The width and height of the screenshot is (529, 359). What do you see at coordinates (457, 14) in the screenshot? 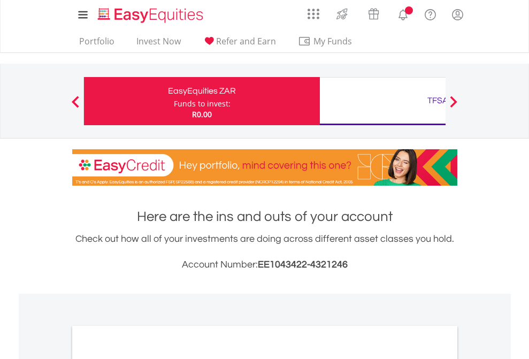
I see `a: My Profile` at bounding box center [457, 14].